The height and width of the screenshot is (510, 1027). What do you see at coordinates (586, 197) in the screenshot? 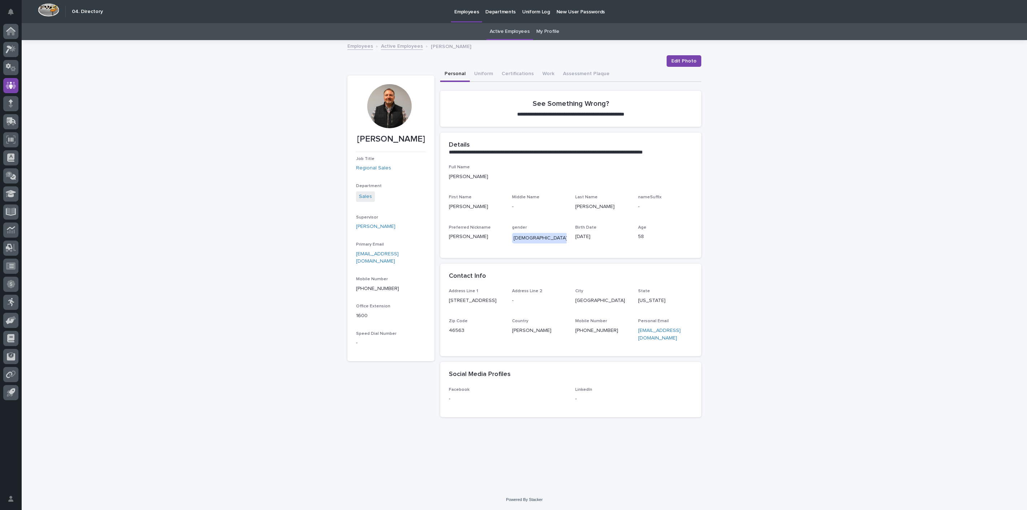
I see `span: Last Name` at bounding box center [586, 197].